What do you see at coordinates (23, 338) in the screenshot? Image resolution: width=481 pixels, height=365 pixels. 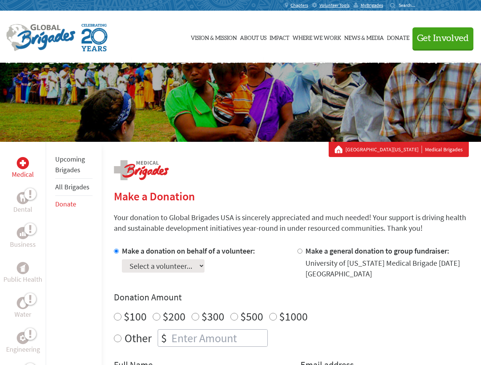 I see `div: Engineering` at bounding box center [23, 338].